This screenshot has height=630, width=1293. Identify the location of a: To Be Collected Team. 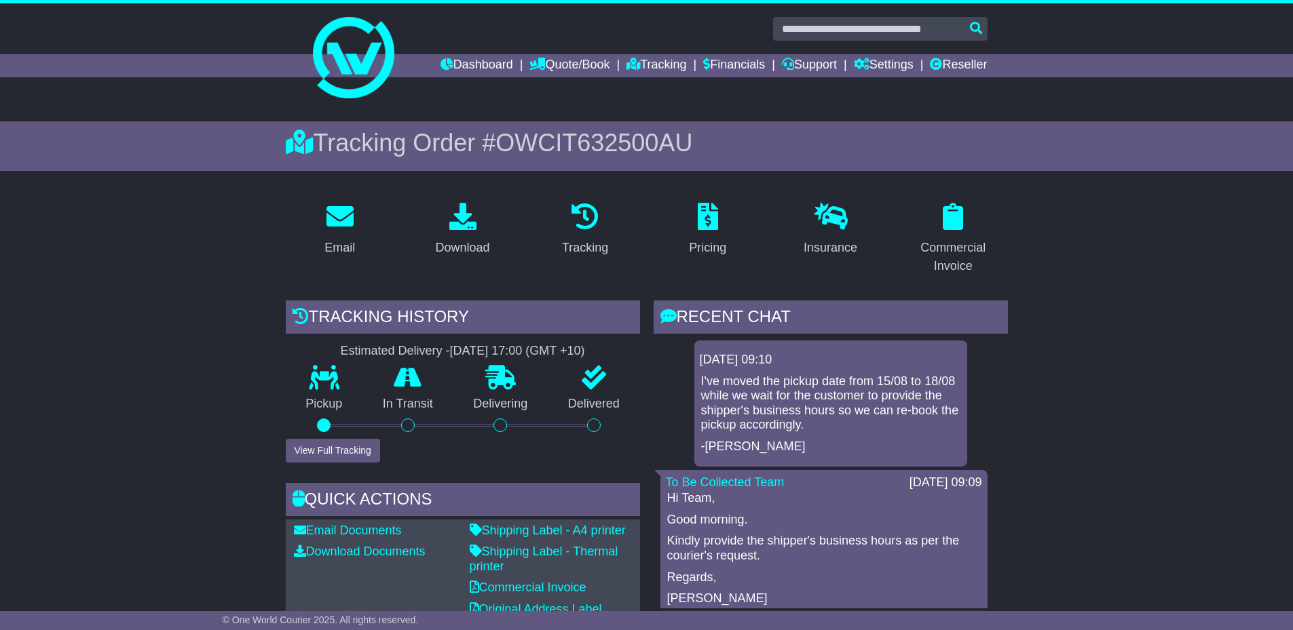
(725, 483).